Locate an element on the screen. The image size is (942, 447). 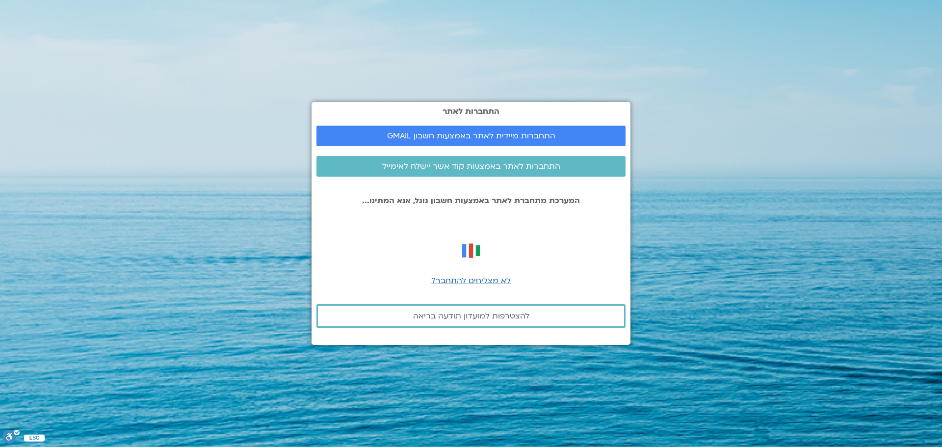
span: להצטרפות למועדון תודעה בריאה is located at coordinates (471, 316).